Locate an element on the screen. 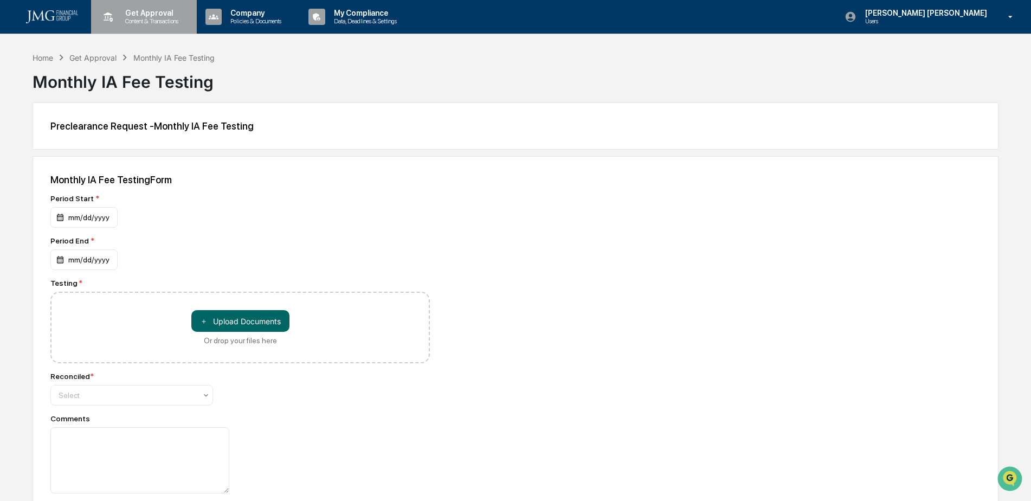 This screenshot has width=1031, height=501. div: We're available if you need us! is located at coordinates (87, 98).